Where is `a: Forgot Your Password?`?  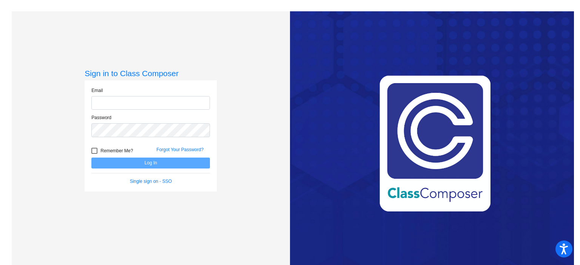 a: Forgot Your Password? is located at coordinates (180, 150).